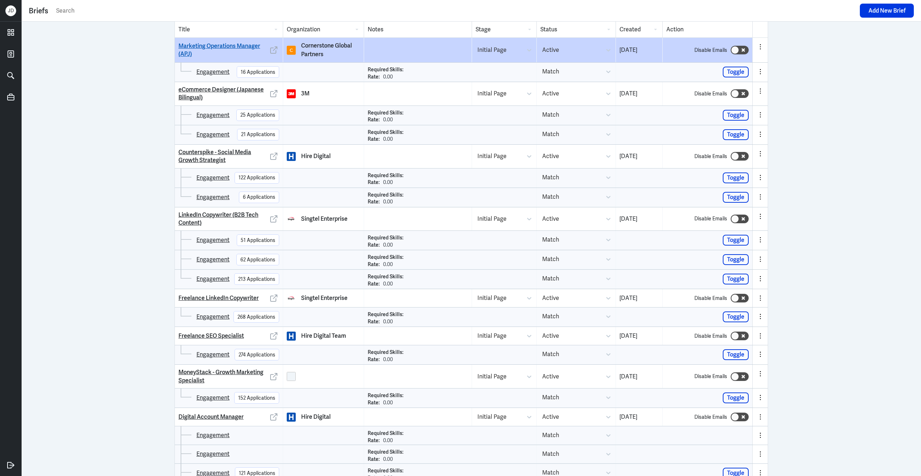 The width and height of the screenshot is (921, 476). Describe the element at coordinates (456, 11) in the screenshot. I see `input: Search` at that location.